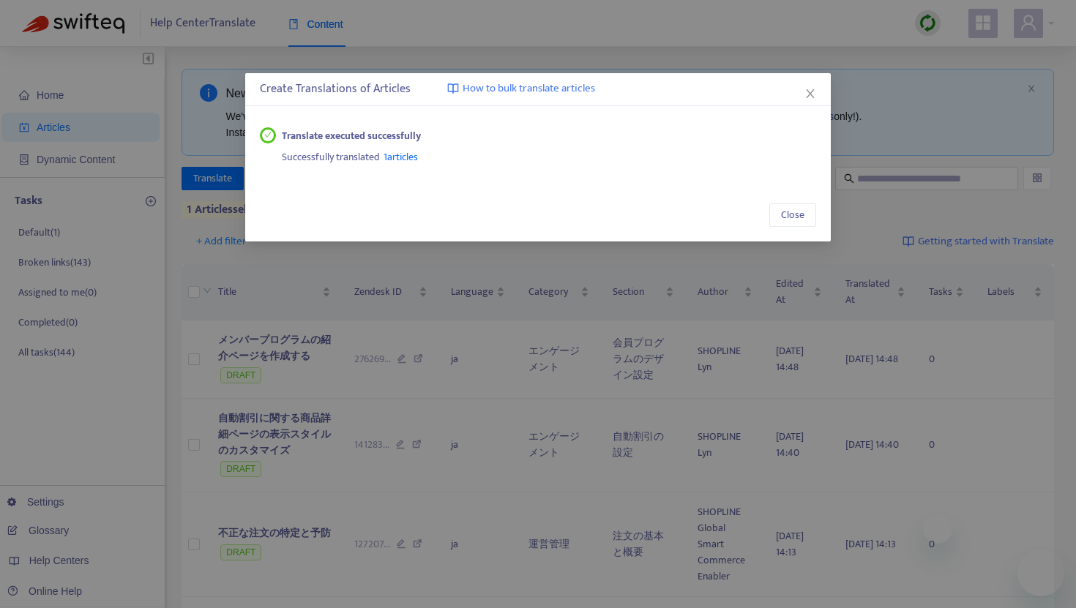  I want to click on img: image-link, so click(453, 89).